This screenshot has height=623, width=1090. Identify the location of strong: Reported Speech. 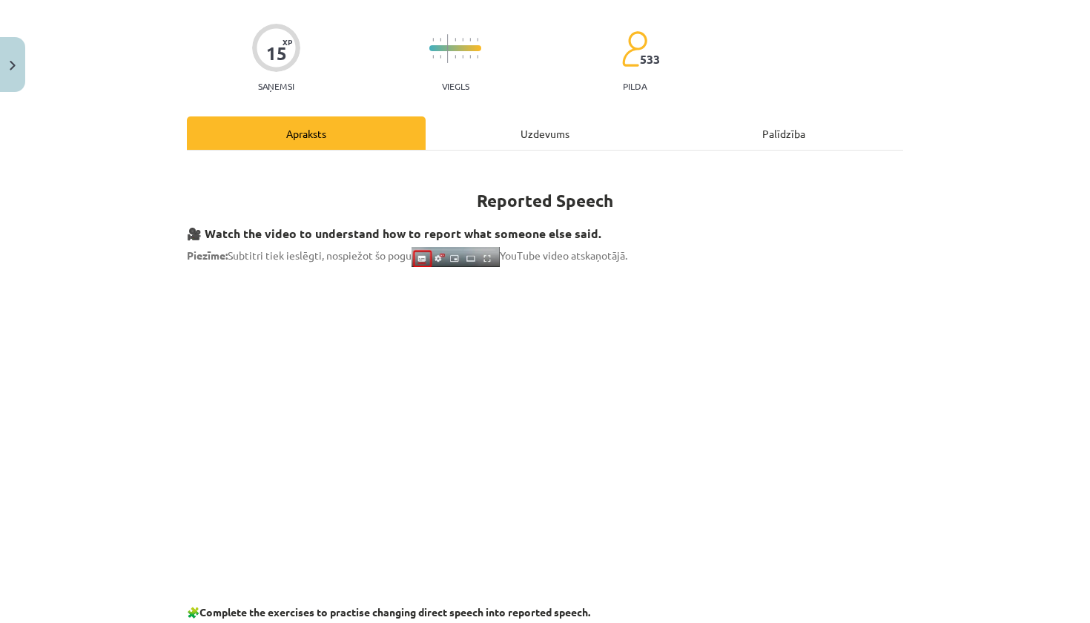
(545, 200).